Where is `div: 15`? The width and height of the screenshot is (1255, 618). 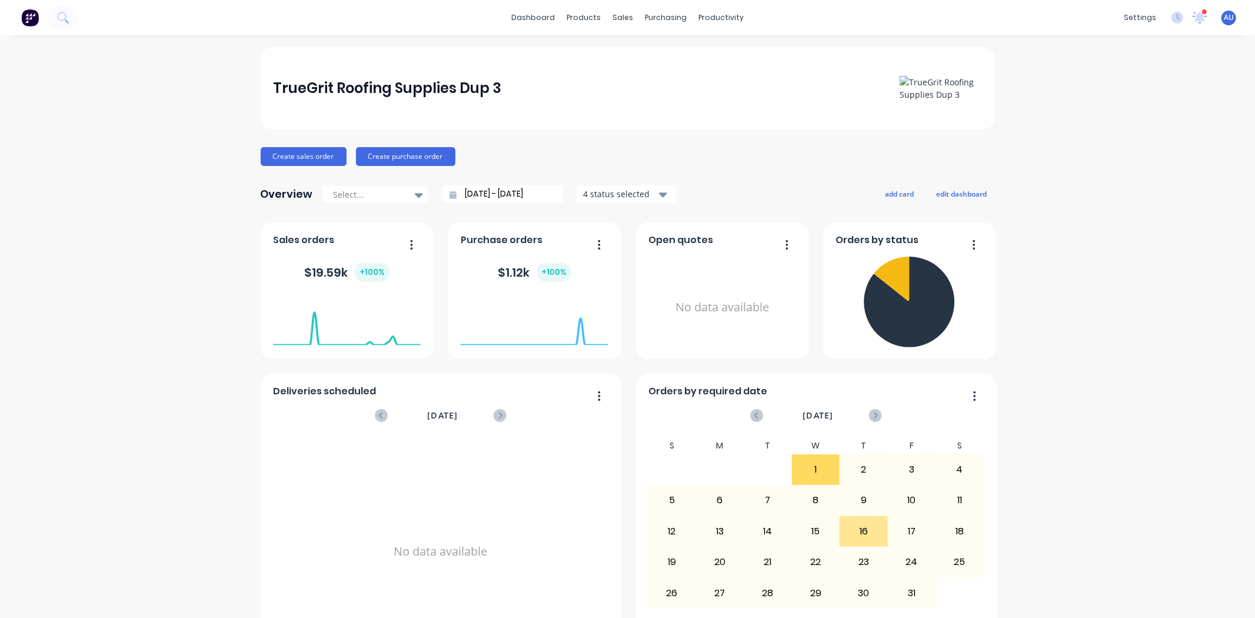 div: 15 is located at coordinates (816, 531).